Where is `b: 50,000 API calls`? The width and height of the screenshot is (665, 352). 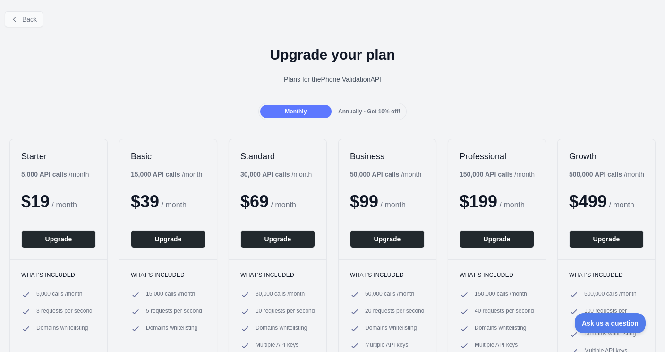 b: 50,000 API calls is located at coordinates (374, 174).